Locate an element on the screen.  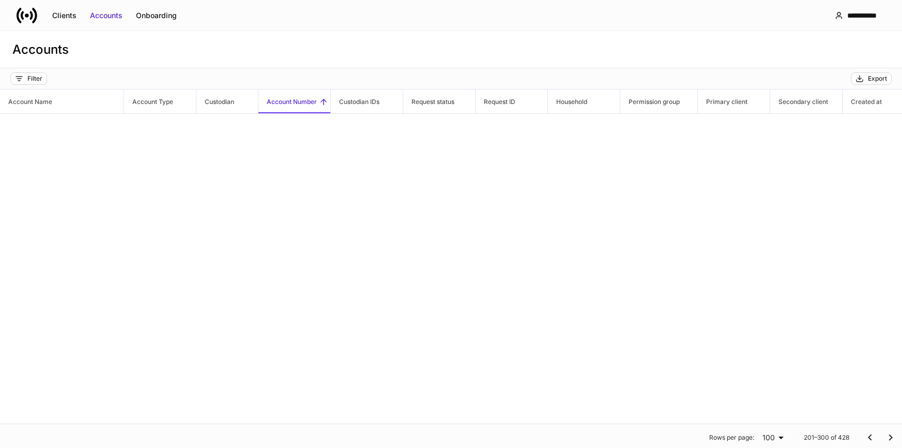
p: 201–300 of 428 is located at coordinates (827, 438).